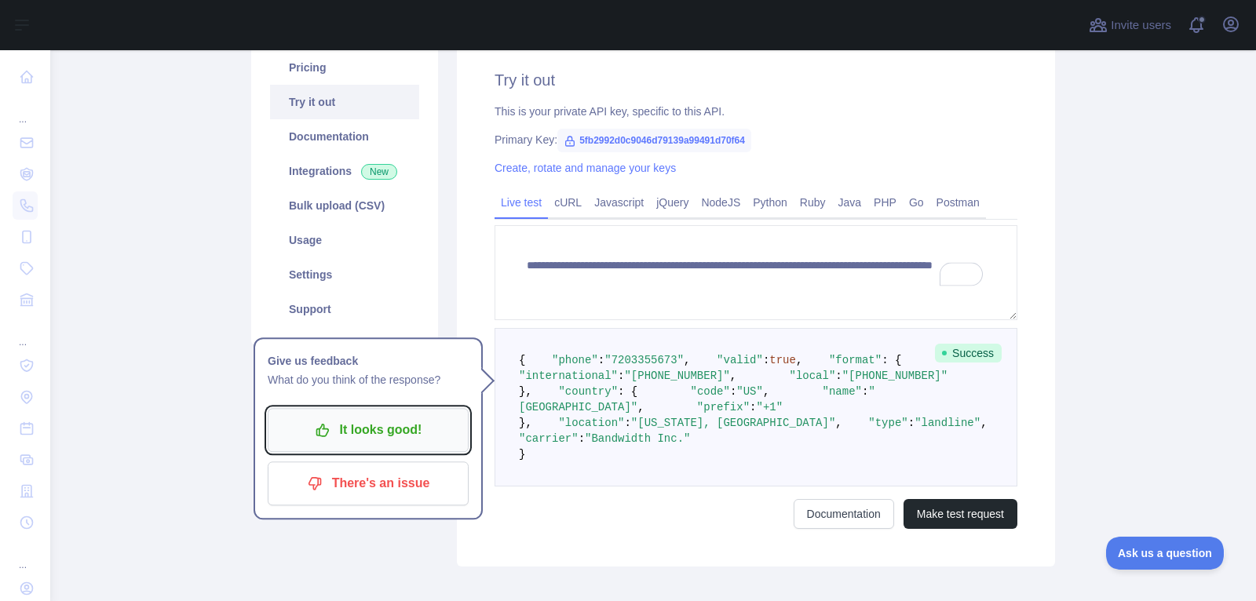 The image size is (1256, 601). What do you see at coordinates (850, 202) in the screenshot?
I see `a: Java` at bounding box center [850, 202].